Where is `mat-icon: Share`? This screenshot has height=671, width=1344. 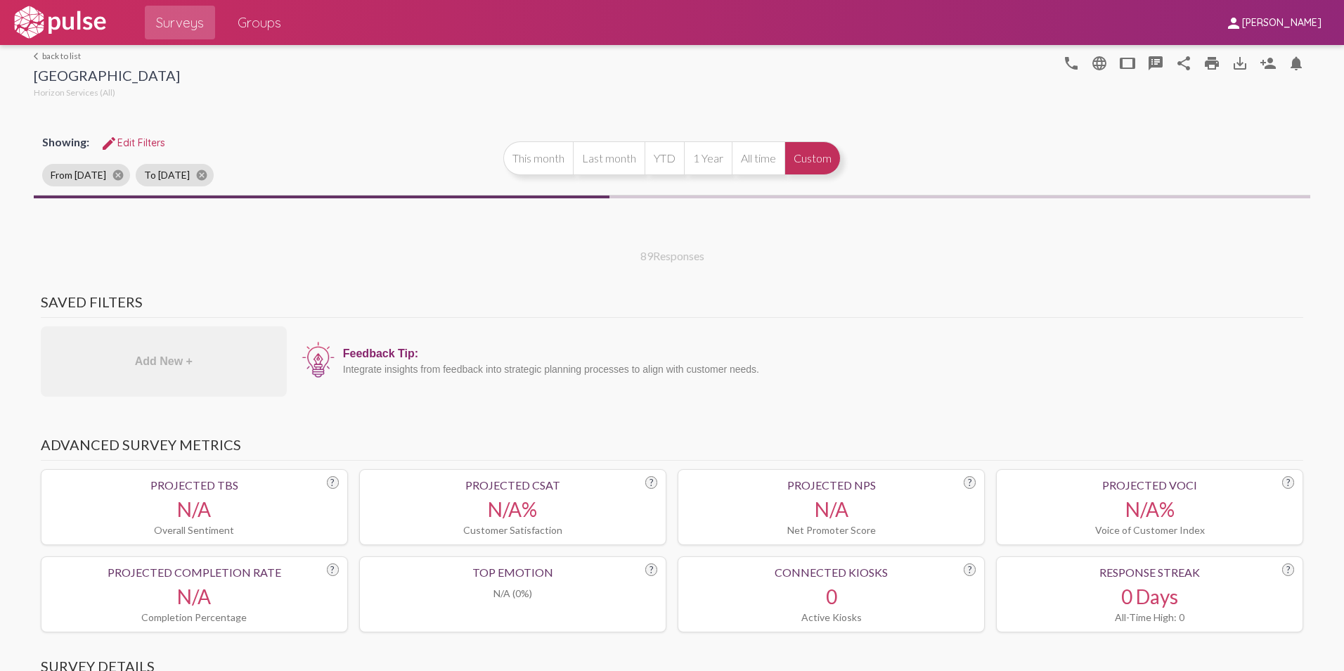 mat-icon: Share is located at coordinates (1184, 63).